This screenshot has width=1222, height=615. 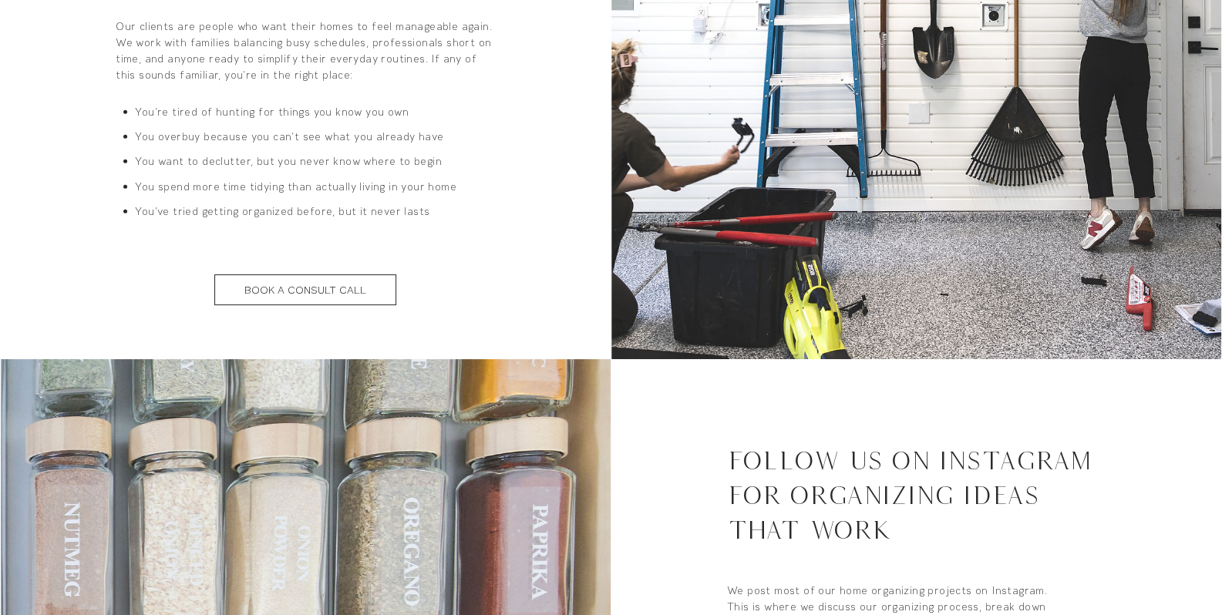 What do you see at coordinates (916, 496) in the screenshot?
I see `h2: Follow us on Instagram for organizing ideas that work` at bounding box center [916, 496].